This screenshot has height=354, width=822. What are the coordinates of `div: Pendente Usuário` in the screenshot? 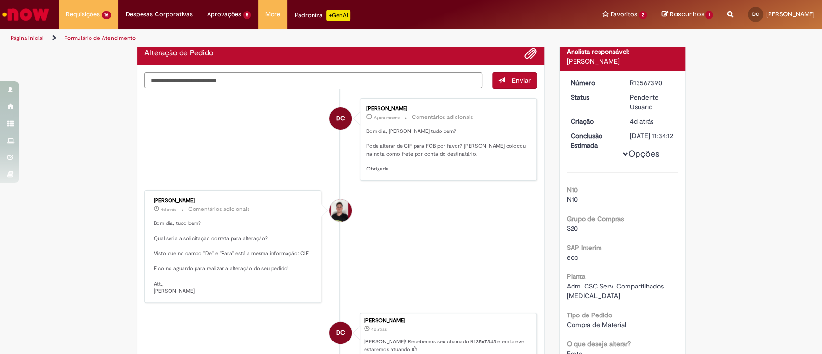 It's located at (652, 102).